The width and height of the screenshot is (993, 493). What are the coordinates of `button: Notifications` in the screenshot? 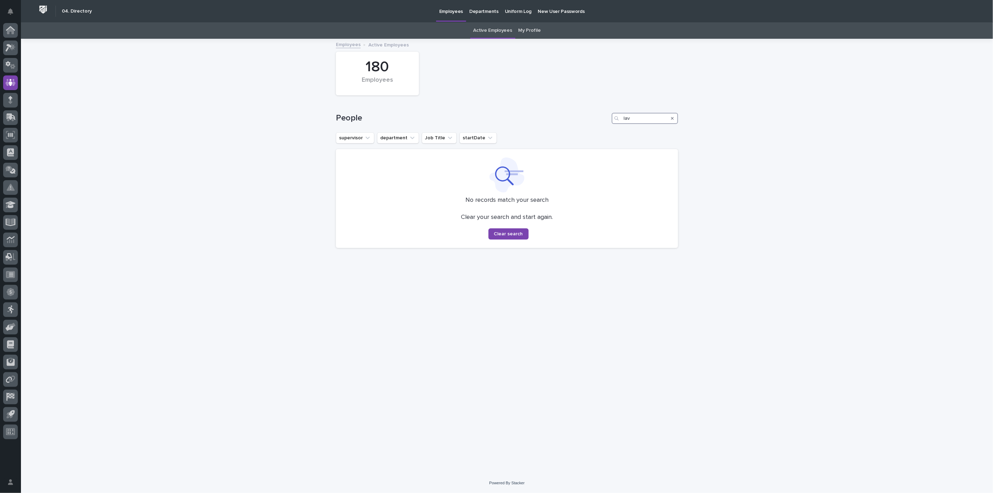 It's located at (10, 12).